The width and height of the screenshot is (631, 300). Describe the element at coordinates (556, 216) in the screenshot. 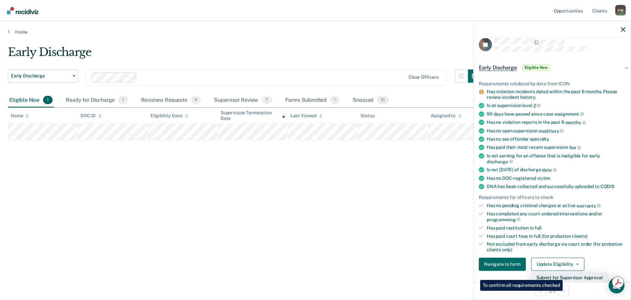

I see `div: Has completed any court-ordered interventions and/or` at that location.